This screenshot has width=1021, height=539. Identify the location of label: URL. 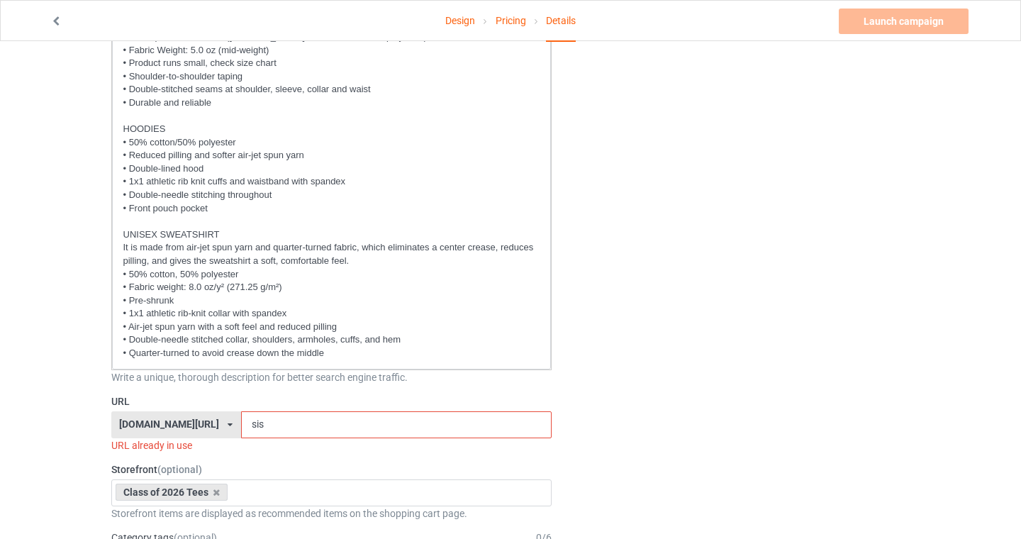
(332, 401).